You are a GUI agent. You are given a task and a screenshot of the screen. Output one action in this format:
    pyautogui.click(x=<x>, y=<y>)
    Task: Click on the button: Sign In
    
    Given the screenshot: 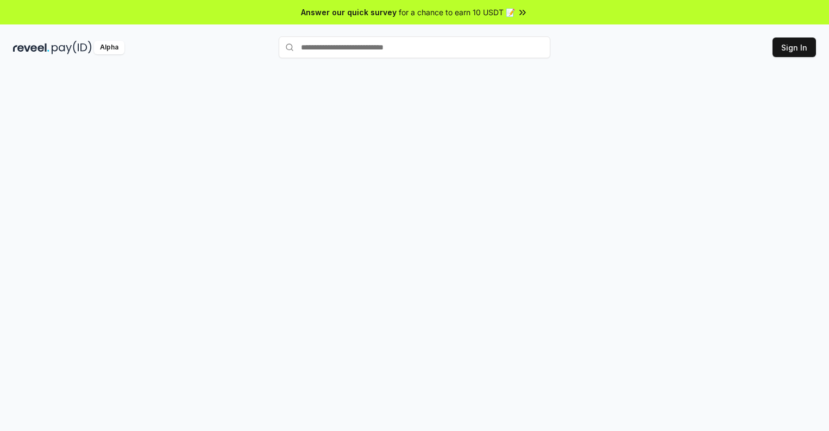 What is the action you would take?
    pyautogui.click(x=794, y=47)
    